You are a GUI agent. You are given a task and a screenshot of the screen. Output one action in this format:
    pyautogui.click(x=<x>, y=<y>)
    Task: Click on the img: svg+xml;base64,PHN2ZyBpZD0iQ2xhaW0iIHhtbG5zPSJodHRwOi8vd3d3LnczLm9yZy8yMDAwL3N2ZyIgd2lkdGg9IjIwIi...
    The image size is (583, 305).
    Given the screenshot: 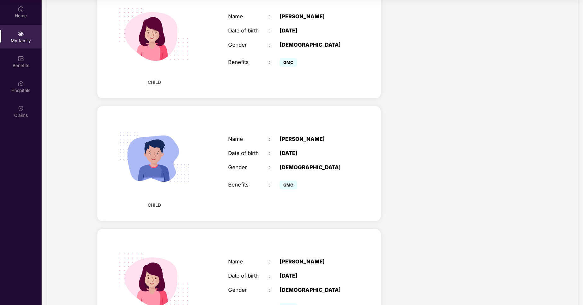 What is the action you would take?
    pyautogui.click(x=21, y=108)
    